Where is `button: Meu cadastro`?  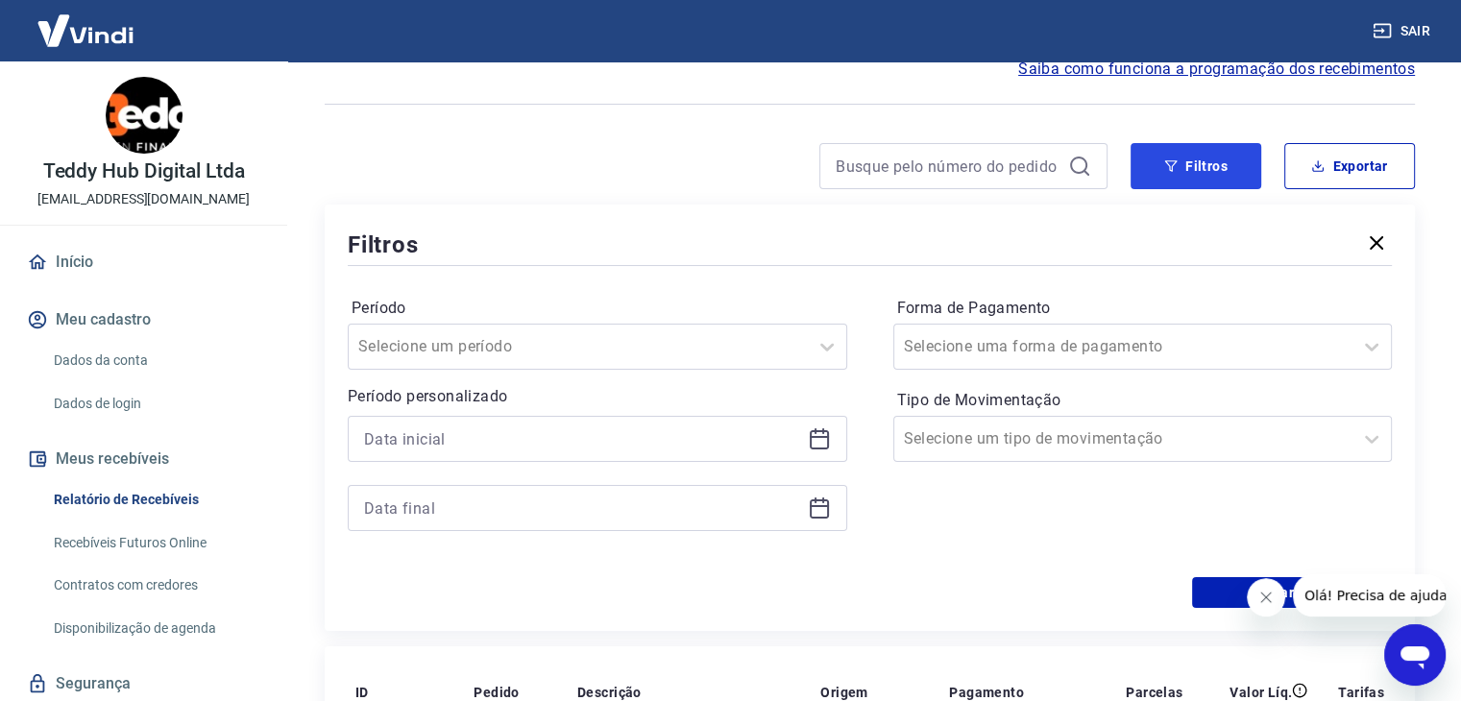
button: Meu cadastro is located at coordinates (143, 320).